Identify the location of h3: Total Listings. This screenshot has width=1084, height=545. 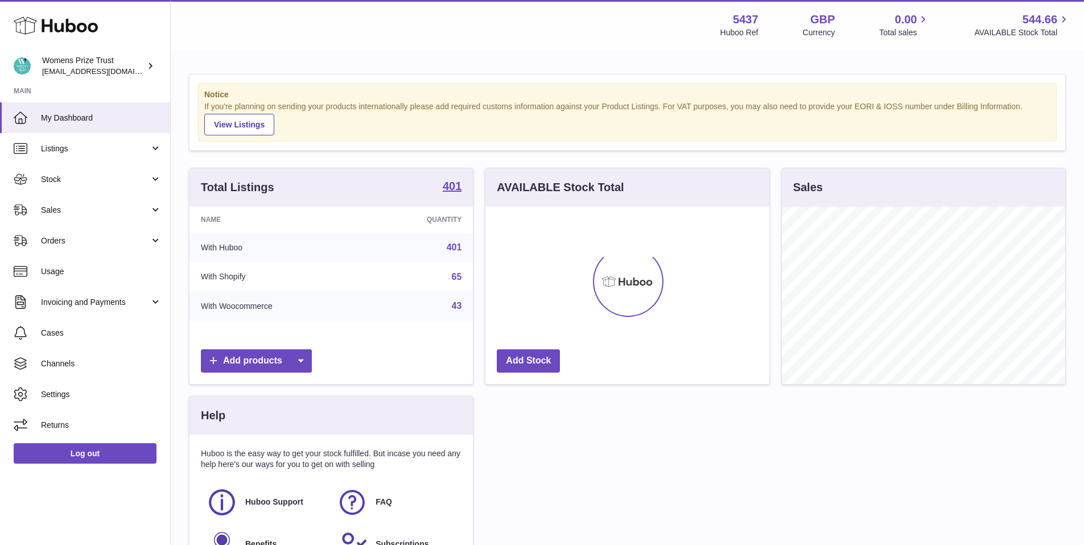
(237, 187).